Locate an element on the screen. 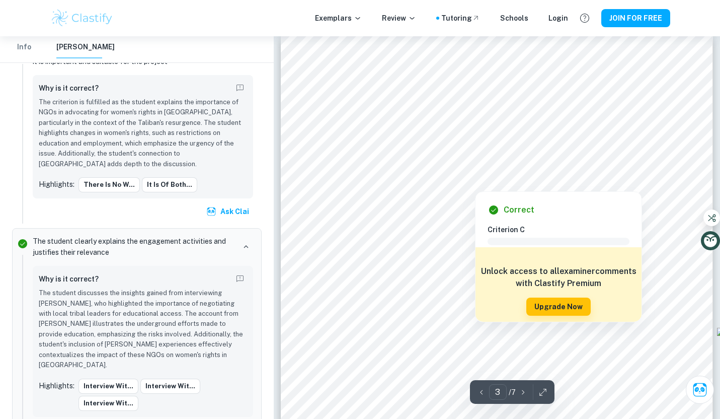  a: Tutoring is located at coordinates (460, 18).